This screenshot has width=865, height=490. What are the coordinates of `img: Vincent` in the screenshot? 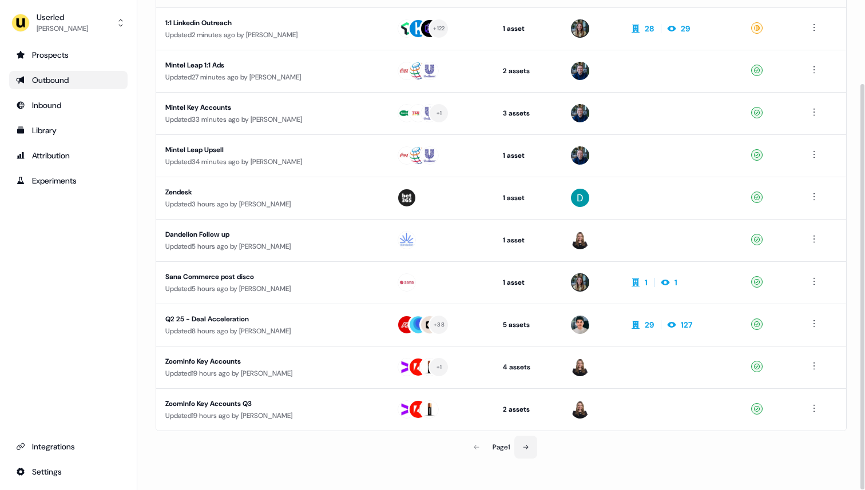 It's located at (580, 325).